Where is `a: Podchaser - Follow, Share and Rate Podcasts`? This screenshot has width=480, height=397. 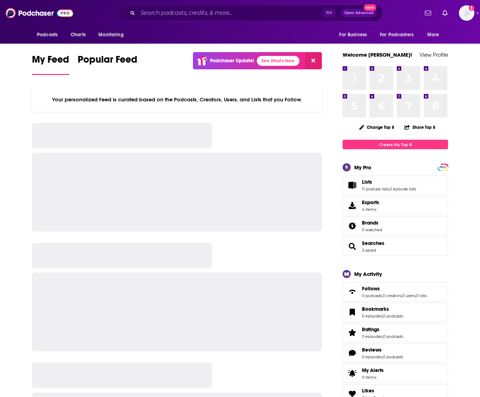
a: Podchaser - Follow, Share and Rate Podcasts is located at coordinates (39, 13).